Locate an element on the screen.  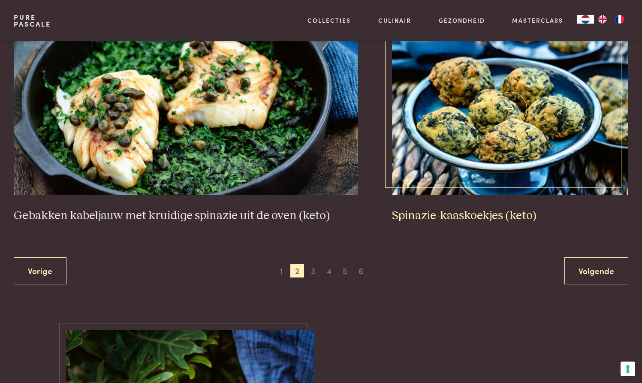
ul: Language list is located at coordinates (612, 19).